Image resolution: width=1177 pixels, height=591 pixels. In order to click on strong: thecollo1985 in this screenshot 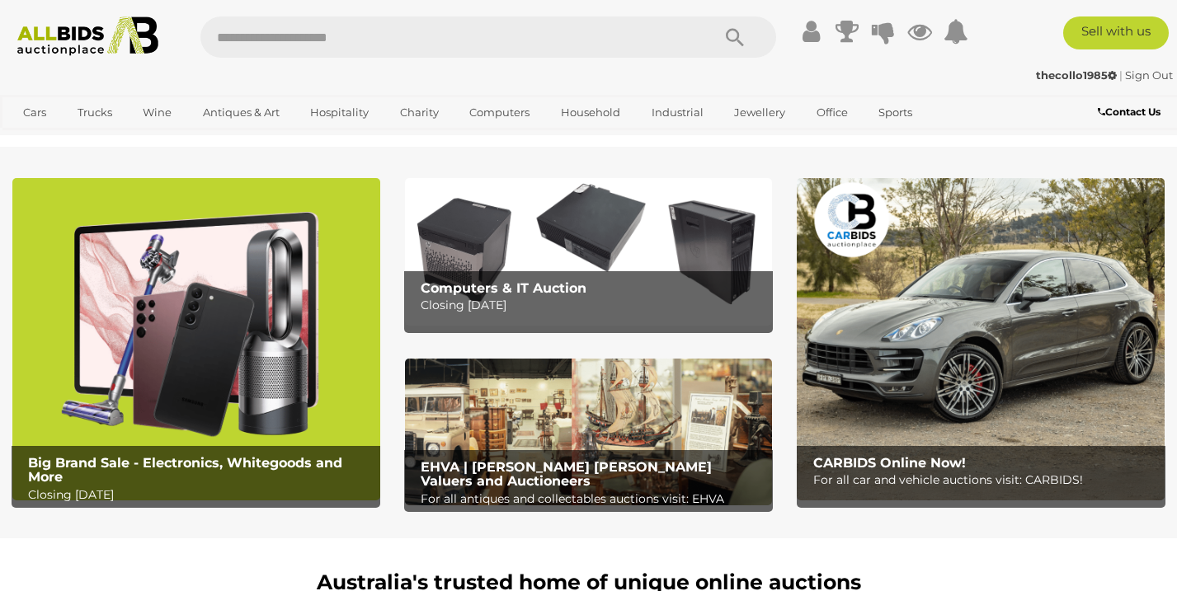, I will do `click(1076, 75)`.